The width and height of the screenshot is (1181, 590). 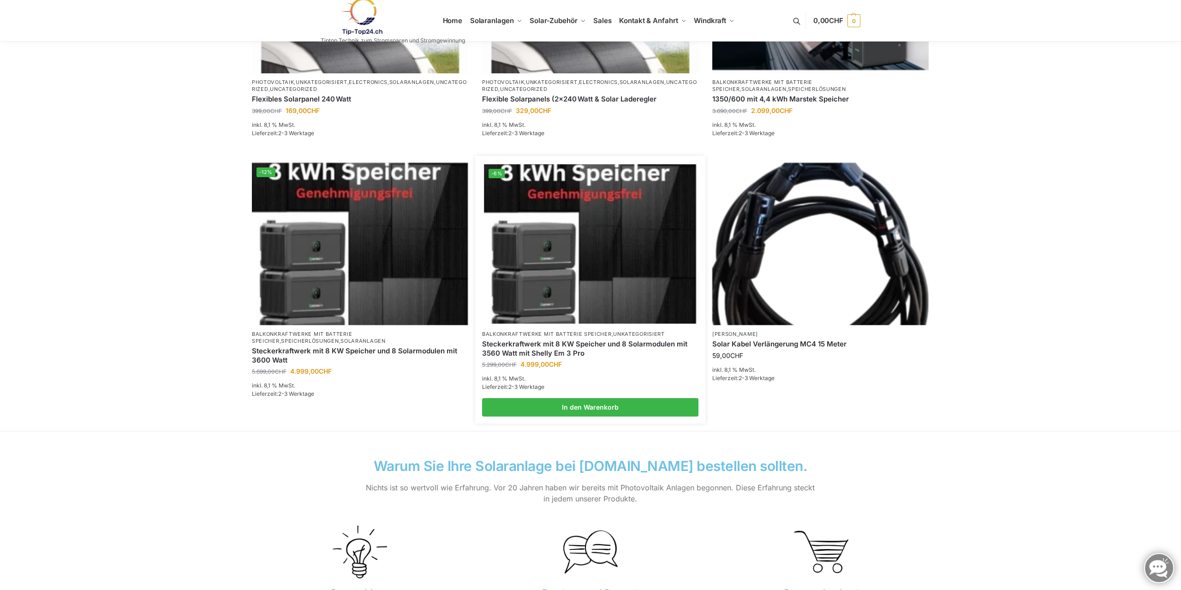 I want to click on img: Home 11, so click(x=360, y=244).